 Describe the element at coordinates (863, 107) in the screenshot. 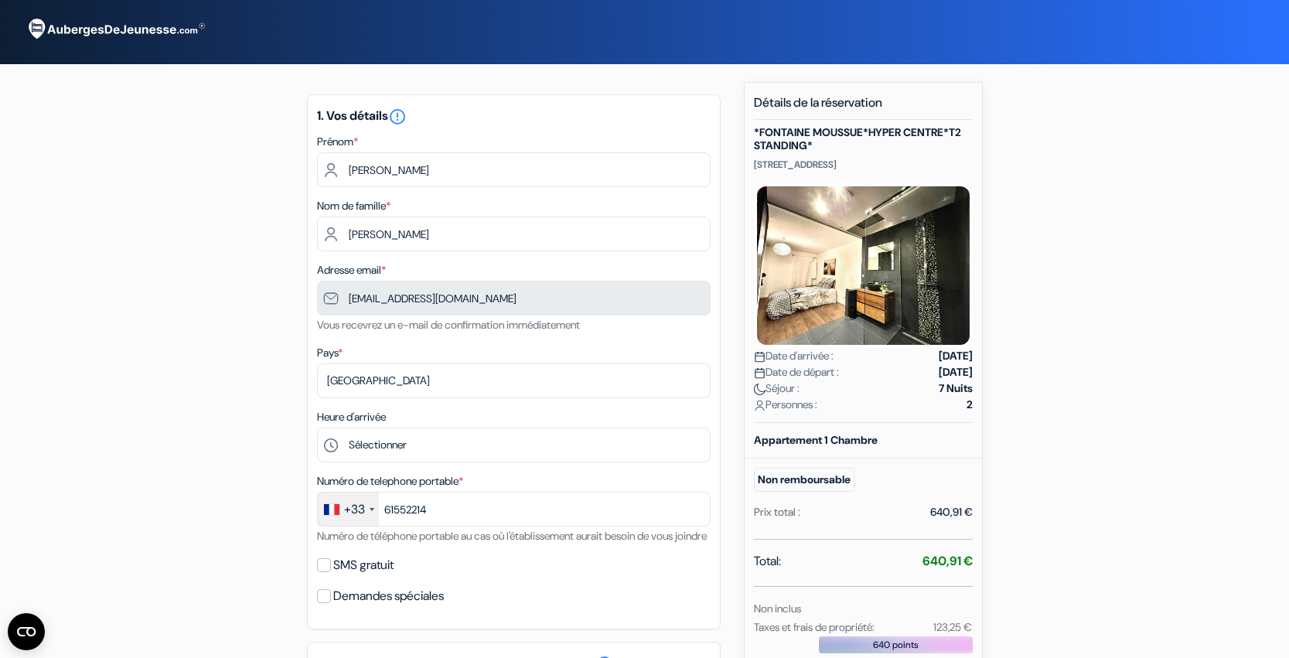

I see `h5: Détails de la réservation` at that location.